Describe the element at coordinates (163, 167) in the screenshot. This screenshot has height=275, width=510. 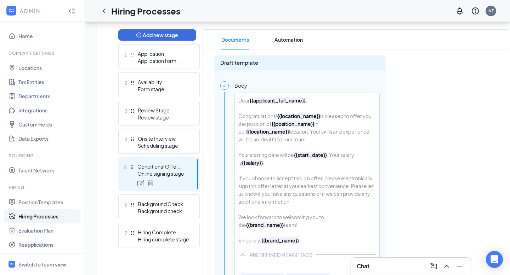
I see `div: Conditional Offer Letter` at that location.